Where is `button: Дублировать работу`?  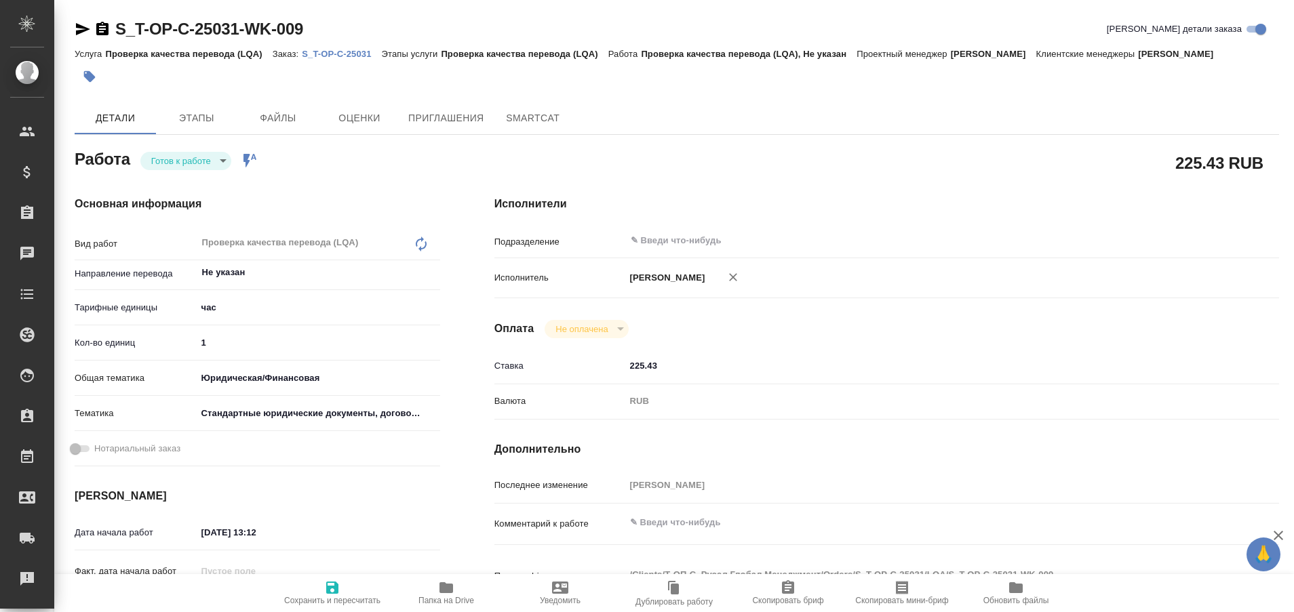 button: Дублировать работу is located at coordinates (674, 593).